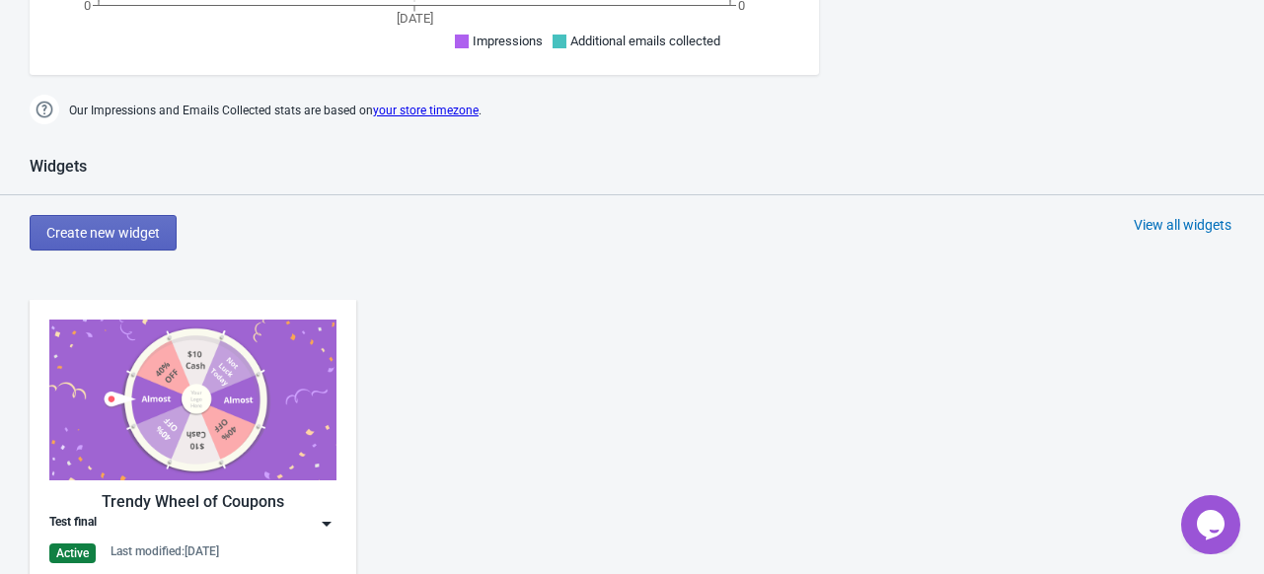 The width and height of the screenshot is (1264, 574). What do you see at coordinates (73, 524) in the screenshot?
I see `div: Test final` at bounding box center [73, 524].